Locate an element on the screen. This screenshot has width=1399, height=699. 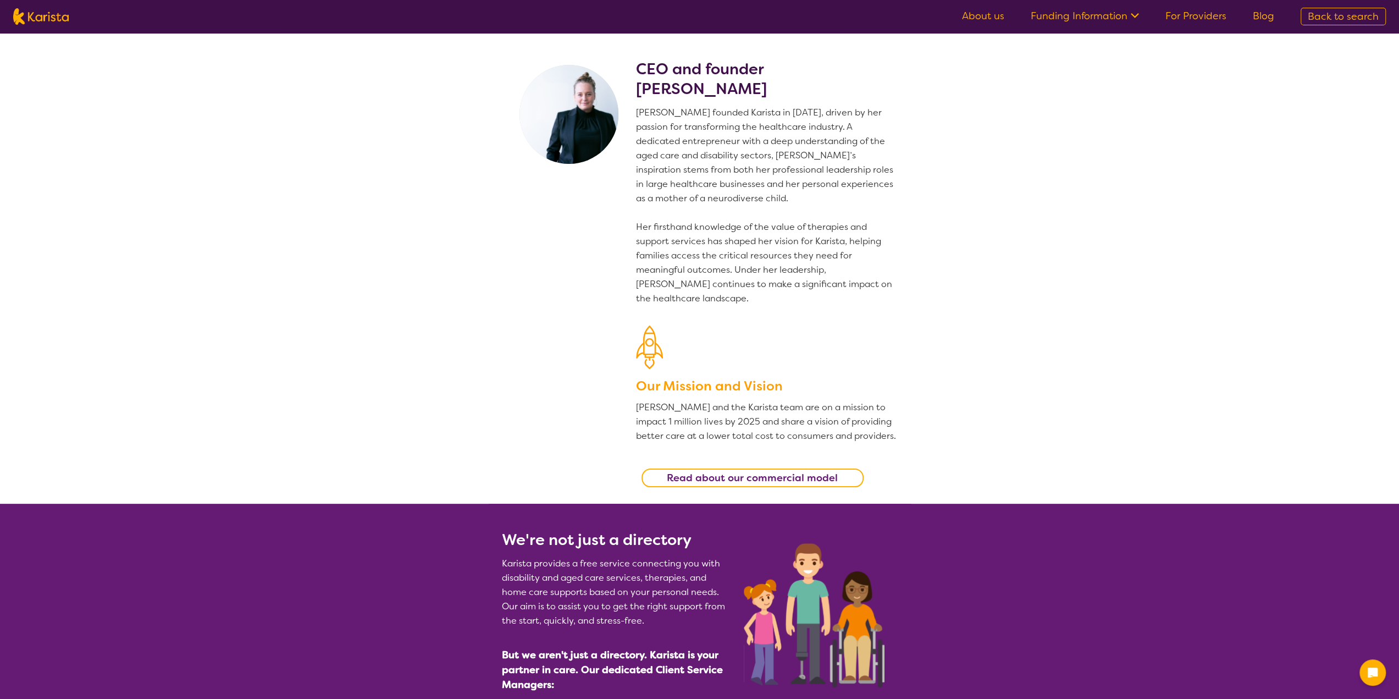
span: Back to search is located at coordinates (1343, 16).